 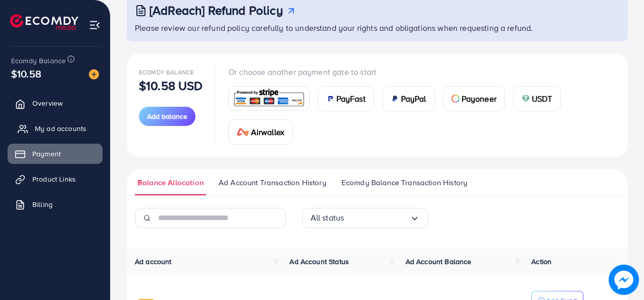 What do you see at coordinates (479, 99) in the screenshot?
I see `span: Payoneer` at bounding box center [479, 99].